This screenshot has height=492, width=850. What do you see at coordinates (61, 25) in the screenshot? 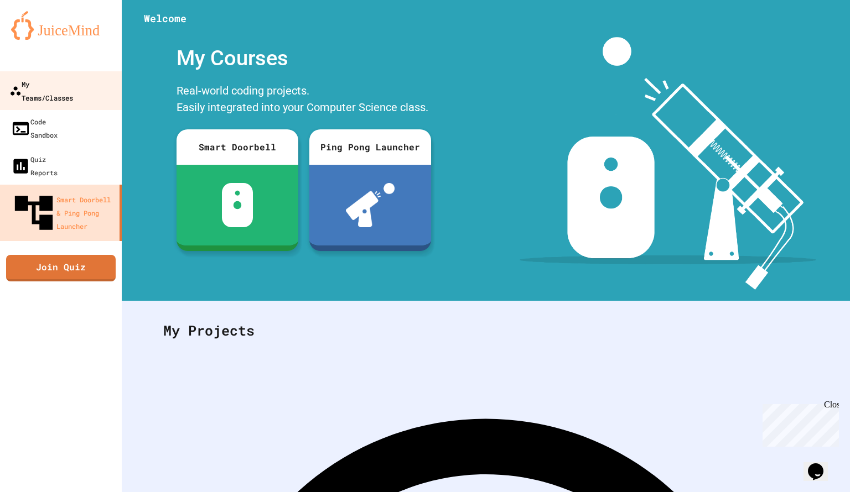
I see `img: logo-orange.svg` at bounding box center [61, 25].